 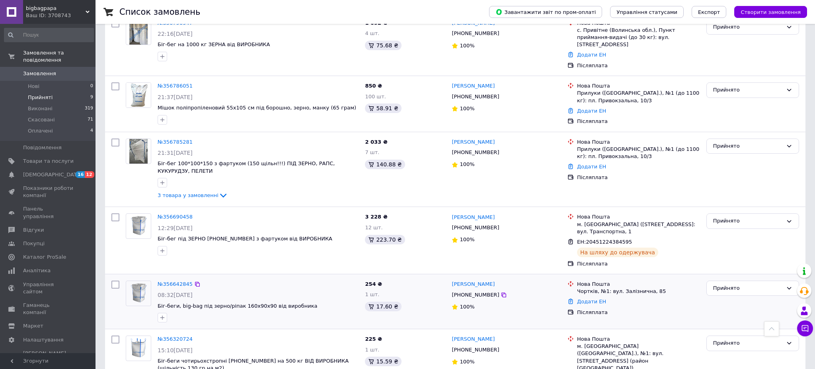 I want to click on a: №356690458, so click(x=175, y=216).